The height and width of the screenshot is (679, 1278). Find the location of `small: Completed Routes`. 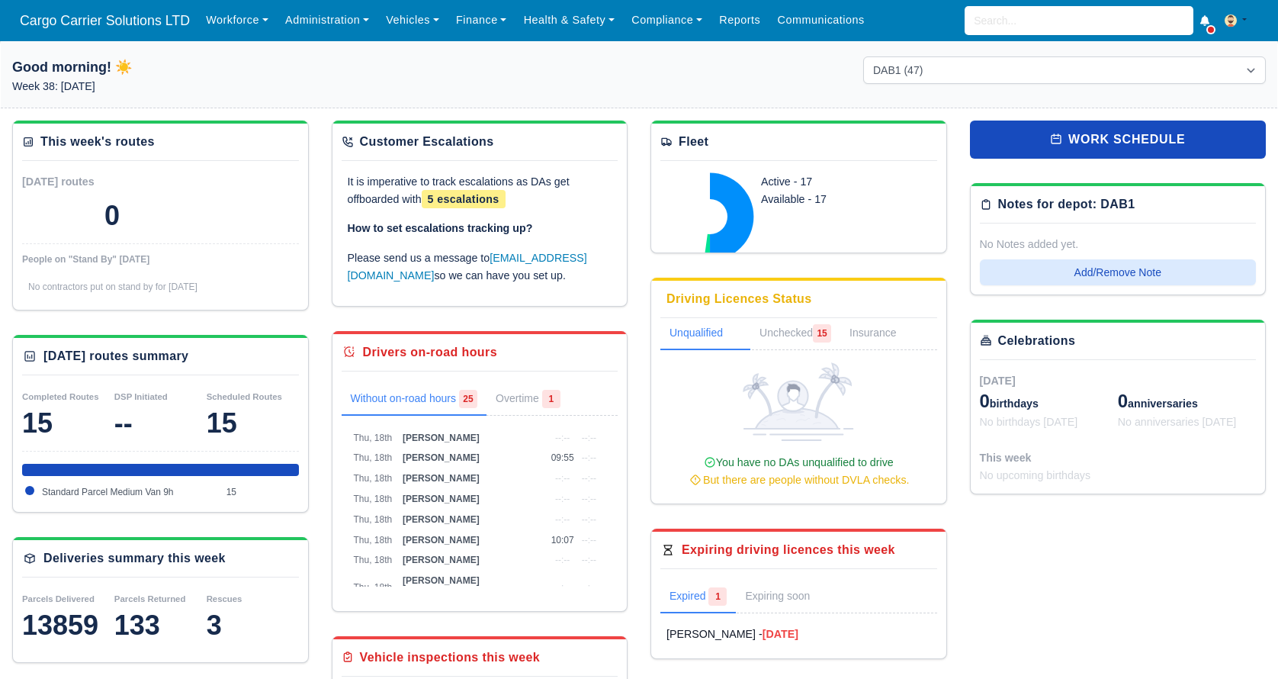

small: Completed Routes is located at coordinates (60, 397).